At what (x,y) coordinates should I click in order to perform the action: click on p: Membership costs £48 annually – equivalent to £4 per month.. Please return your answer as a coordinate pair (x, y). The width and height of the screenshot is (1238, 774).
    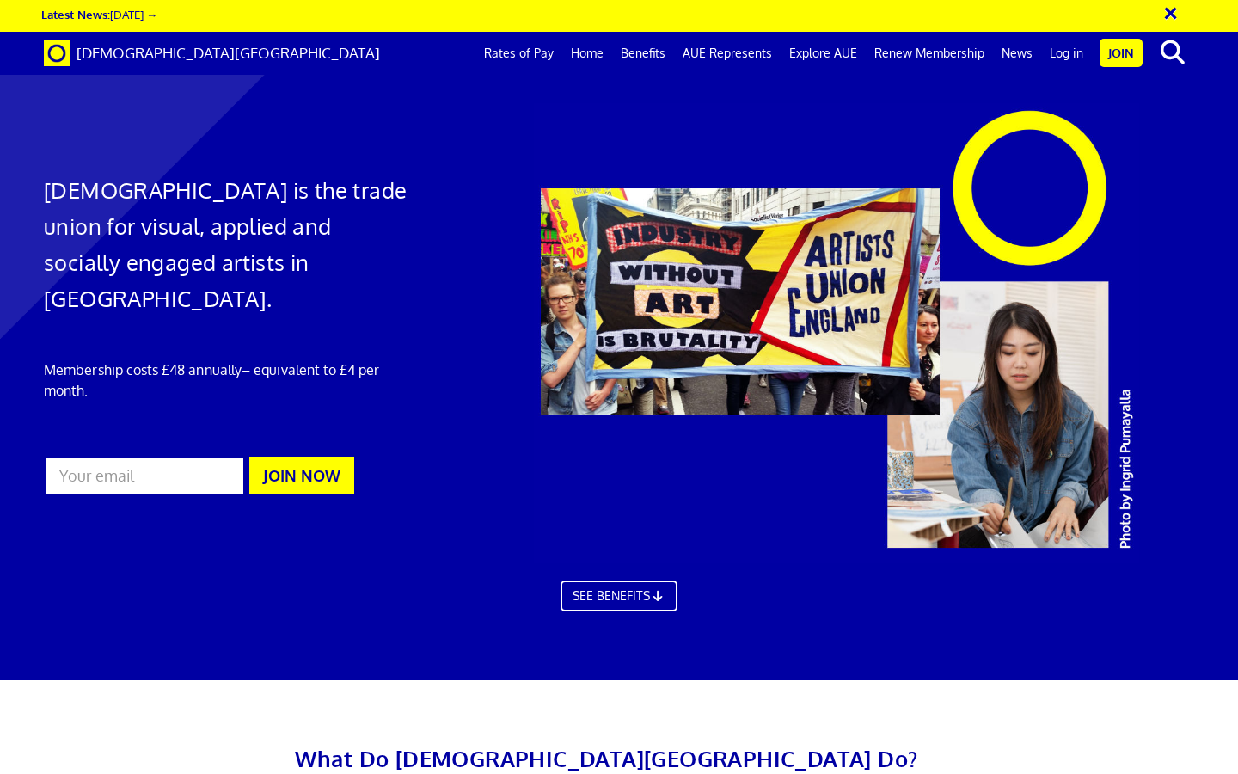
    Looking at the image, I should click on (227, 380).